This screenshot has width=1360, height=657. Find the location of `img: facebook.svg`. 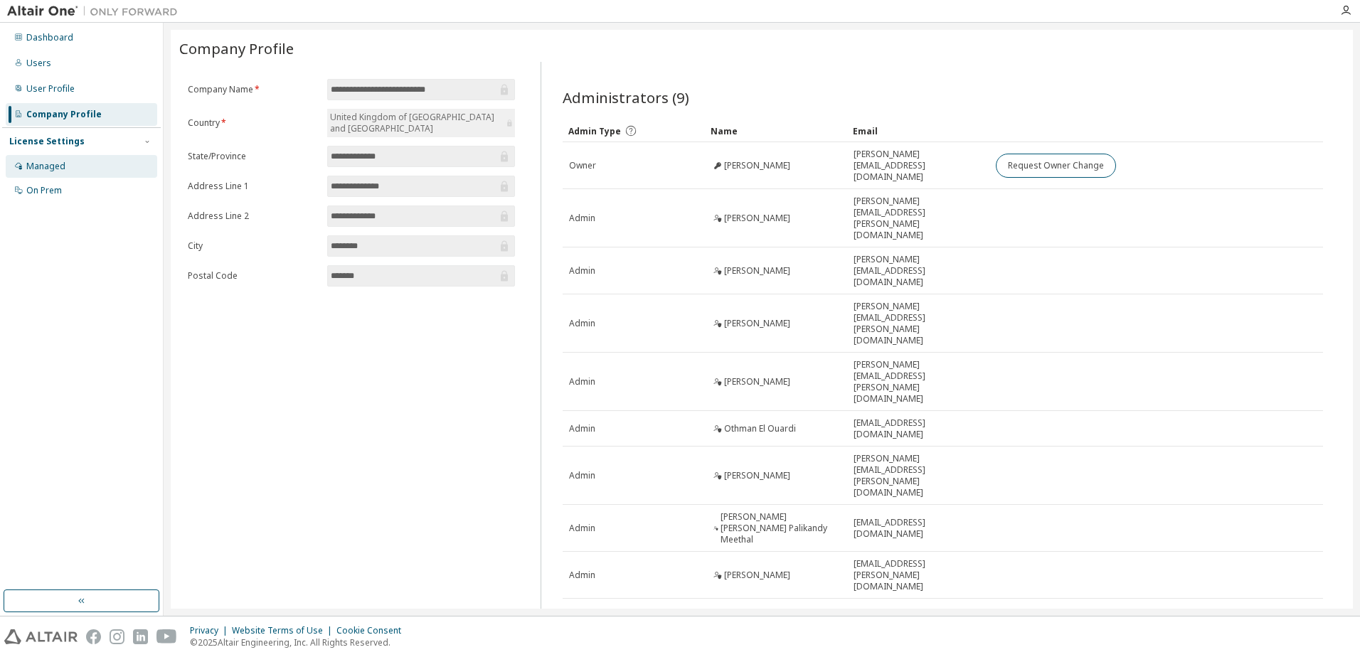

img: facebook.svg is located at coordinates (93, 637).